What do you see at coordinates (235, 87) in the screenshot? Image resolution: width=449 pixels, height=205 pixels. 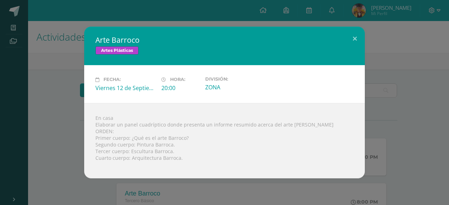 I see `div: ZONA` at bounding box center [235, 87].